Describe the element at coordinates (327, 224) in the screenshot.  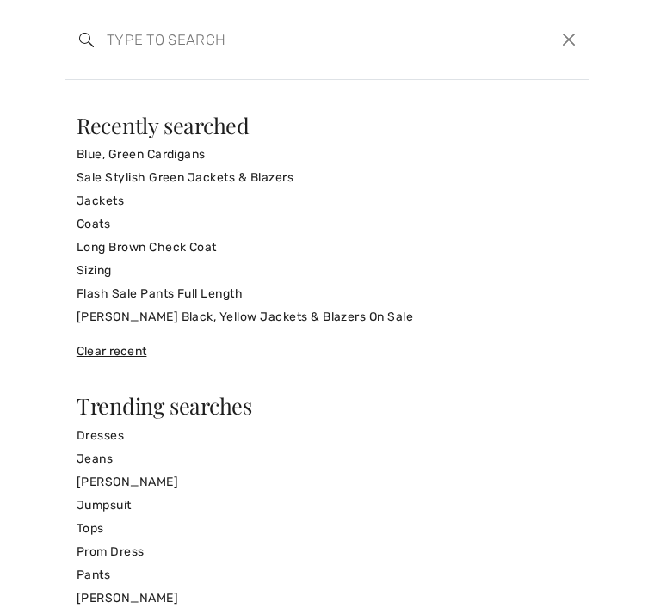
I see `a: Coats` at that location.